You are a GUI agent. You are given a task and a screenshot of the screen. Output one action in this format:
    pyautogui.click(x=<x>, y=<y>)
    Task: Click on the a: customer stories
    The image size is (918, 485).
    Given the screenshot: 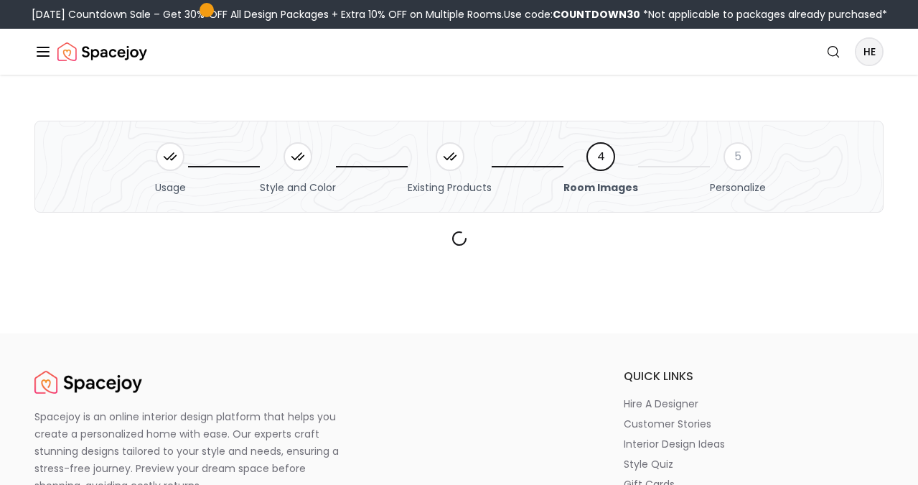 What is the action you would take?
    pyautogui.click(x=754, y=424)
    